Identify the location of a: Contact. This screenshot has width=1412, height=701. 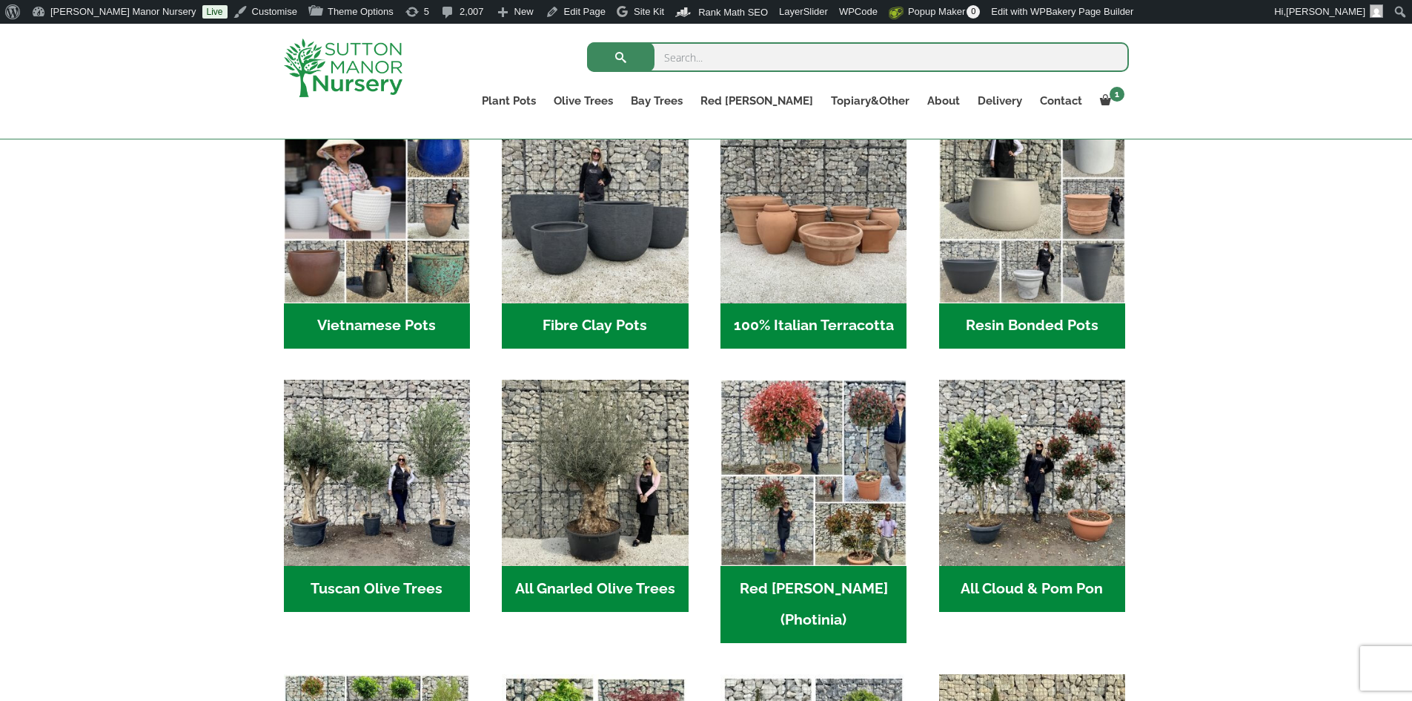
(1061, 101).